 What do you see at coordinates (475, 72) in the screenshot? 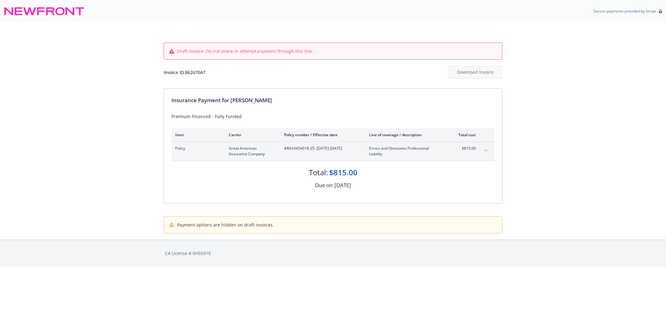
I see `div: Download Invoice` at bounding box center [475, 72].